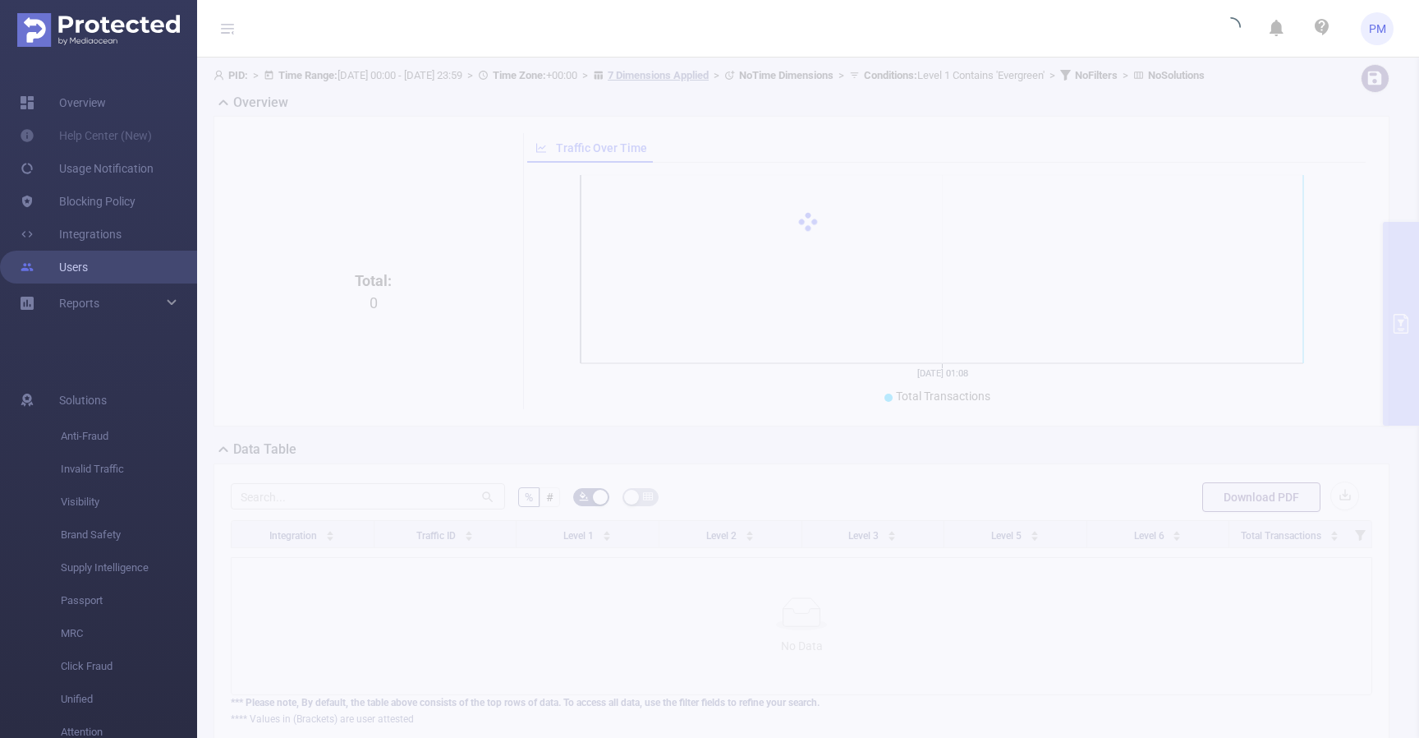  What do you see at coordinates (129, 535) in the screenshot?
I see `span: Brand Safety` at bounding box center [129, 535].